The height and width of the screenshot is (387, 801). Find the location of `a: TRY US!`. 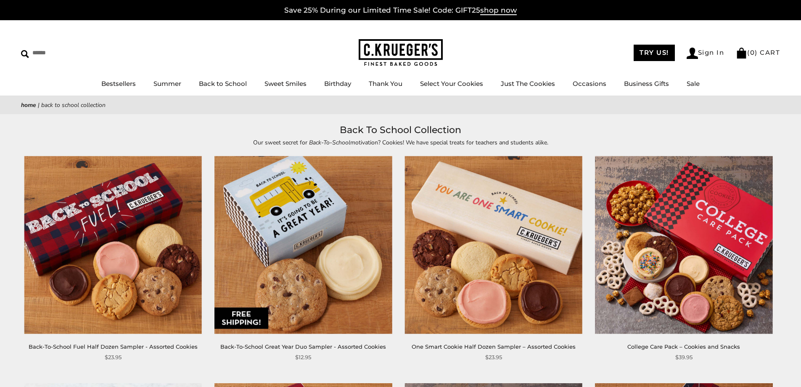

a: TRY US! is located at coordinates (654, 53).